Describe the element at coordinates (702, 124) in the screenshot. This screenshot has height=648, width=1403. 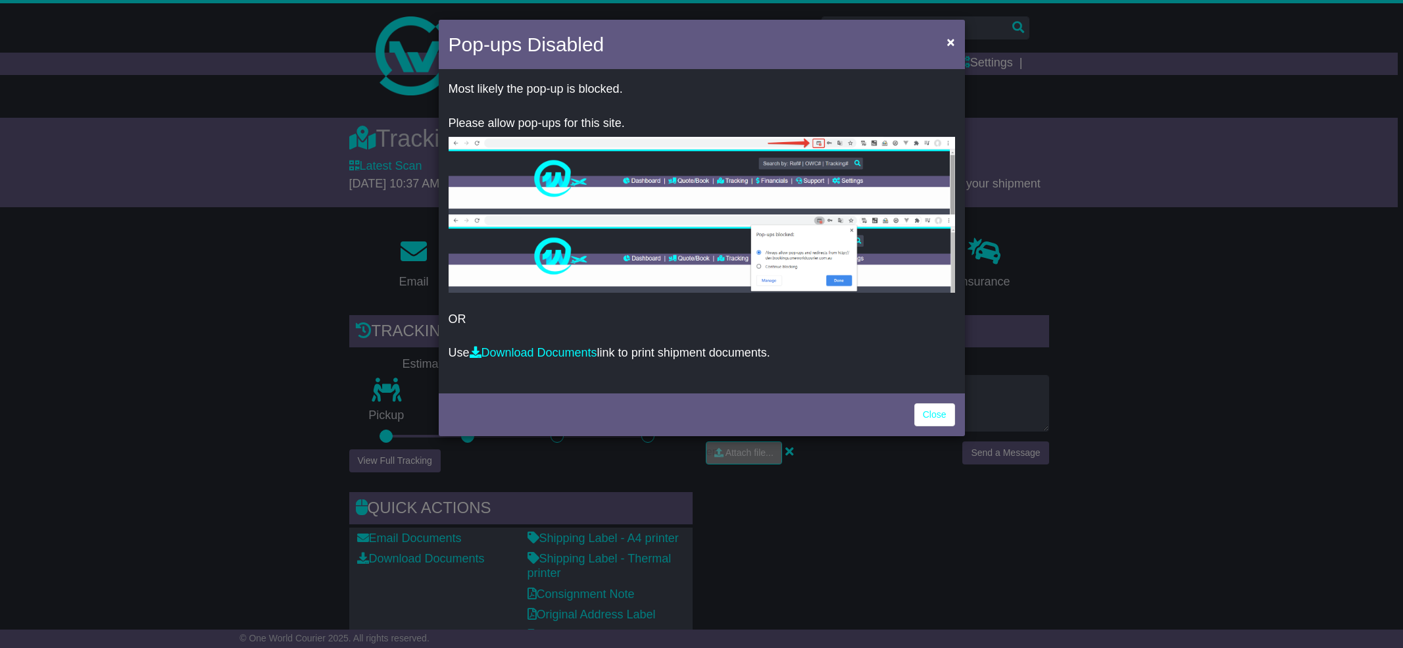
I see `p: Please allow pop-ups for this site.` at that location.